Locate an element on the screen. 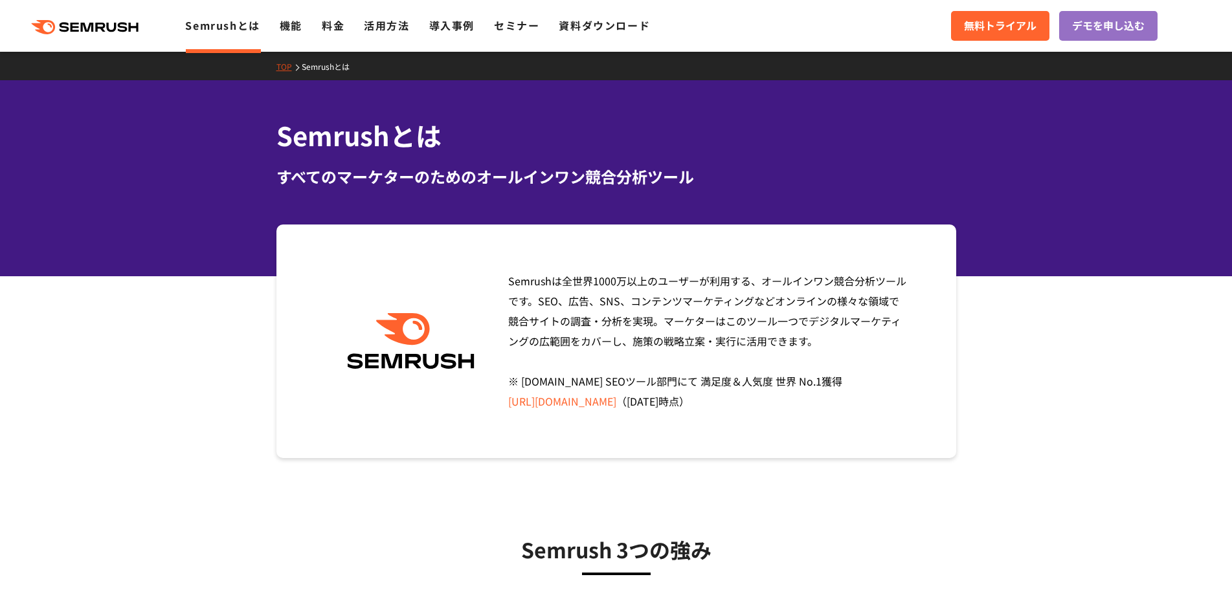 The width and height of the screenshot is (1232, 601). span: Semrushは全世界1000万以上のユーザーが利用する、オールインワン競合分析ツールです。SEO、広告、SNS、コンテンツマーケティングなどオンラインの様々な領域で競合サイトの調査・分析を実現... is located at coordinates (707, 341).